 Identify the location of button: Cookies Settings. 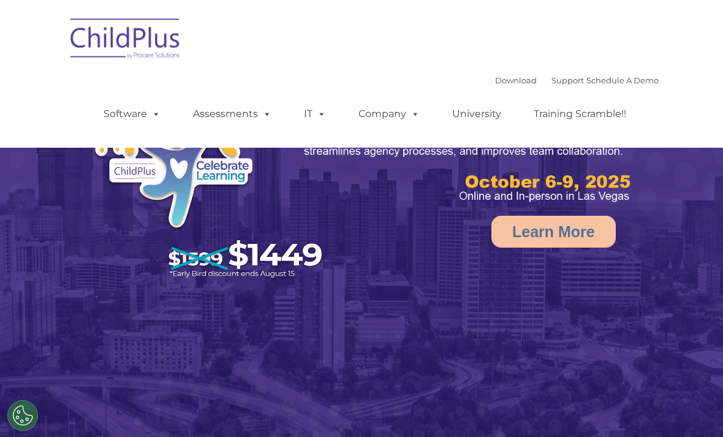
(23, 415).